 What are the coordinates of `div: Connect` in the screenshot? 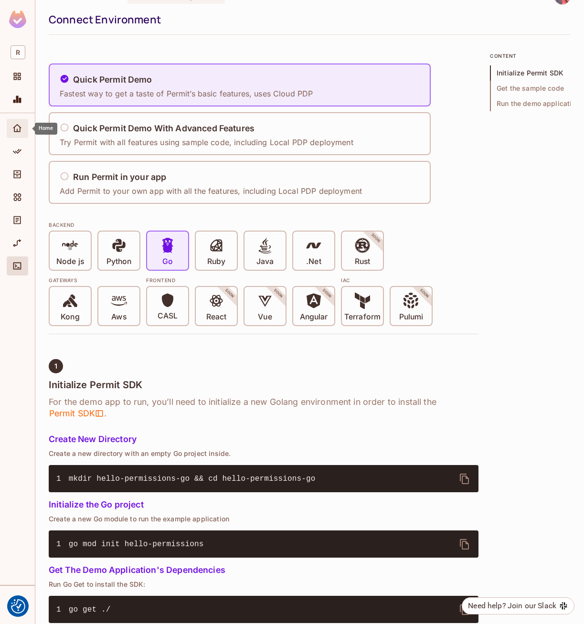 It's located at (17, 266).